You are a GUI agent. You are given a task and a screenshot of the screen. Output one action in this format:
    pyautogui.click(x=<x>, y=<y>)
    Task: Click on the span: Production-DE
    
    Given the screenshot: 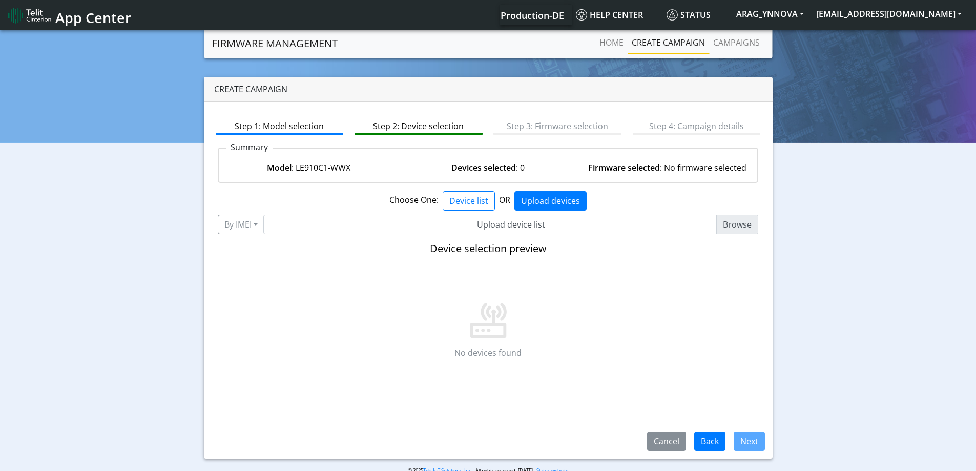 What is the action you would take?
    pyautogui.click(x=532, y=15)
    